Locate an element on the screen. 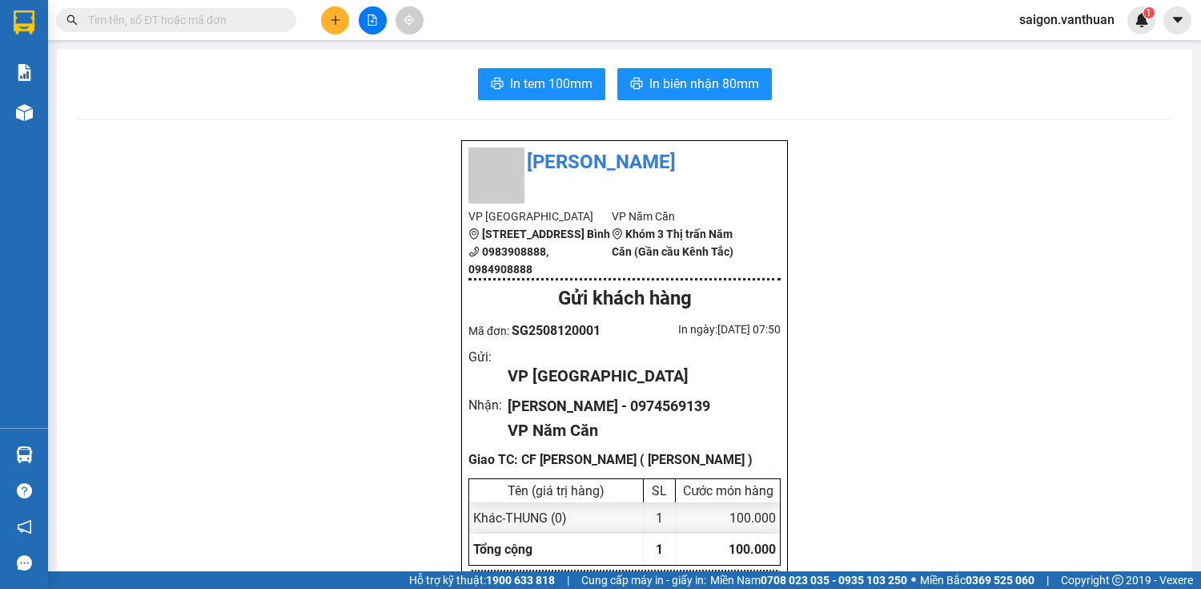 This screenshot has height=589, width=1201. div: SL is located at coordinates (659, 490).